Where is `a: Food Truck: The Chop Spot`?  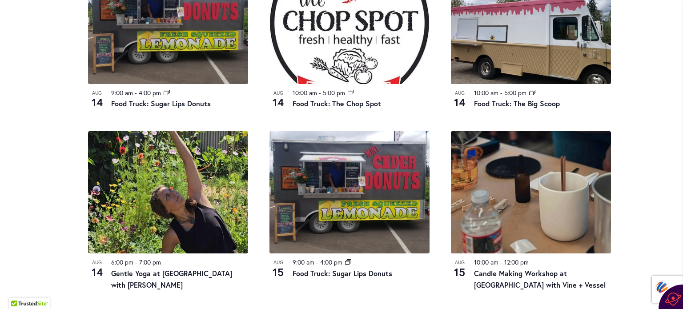 a: Food Truck: The Chop Spot is located at coordinates (337, 103).